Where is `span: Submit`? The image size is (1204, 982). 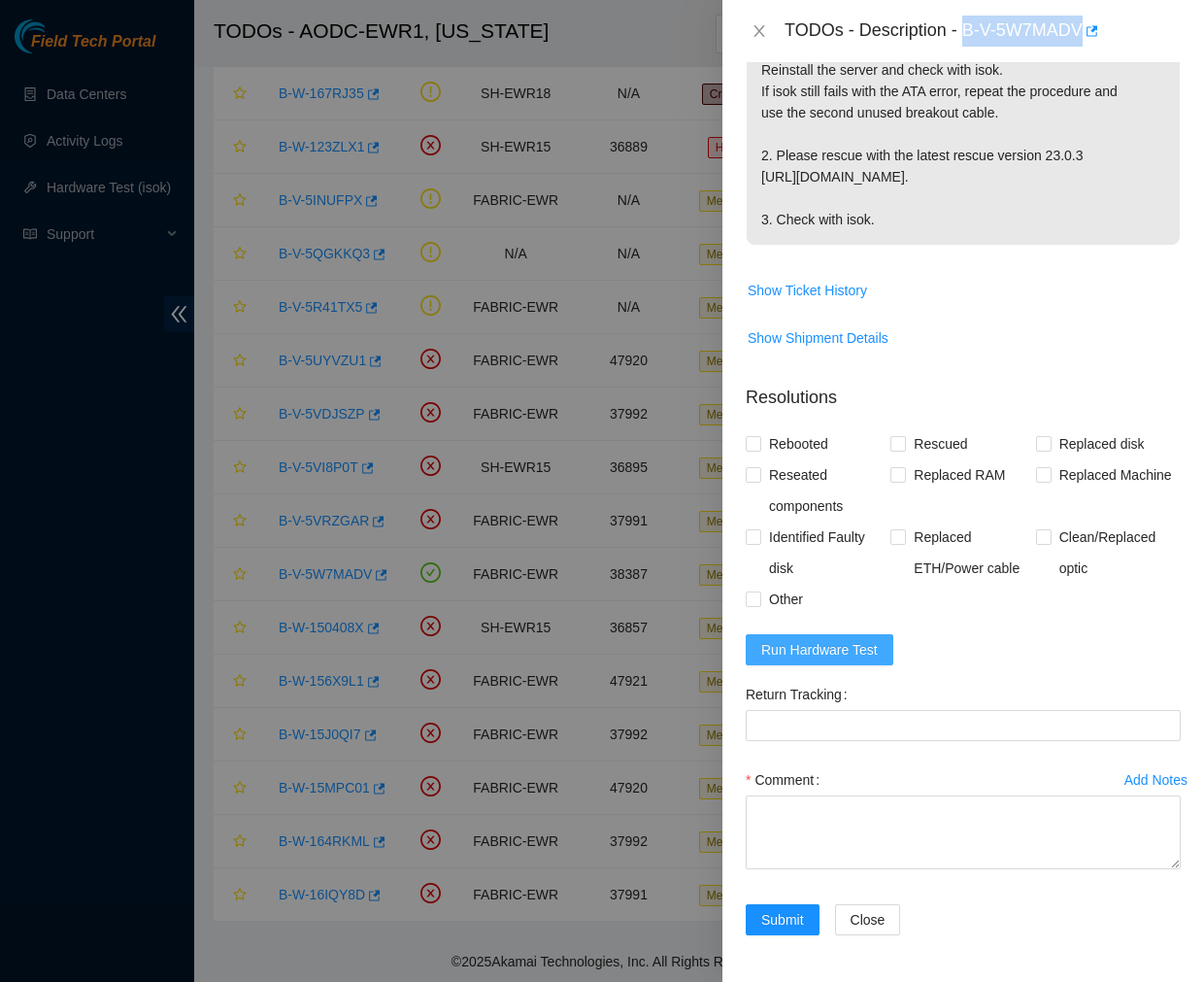 span: Submit is located at coordinates (782, 920).